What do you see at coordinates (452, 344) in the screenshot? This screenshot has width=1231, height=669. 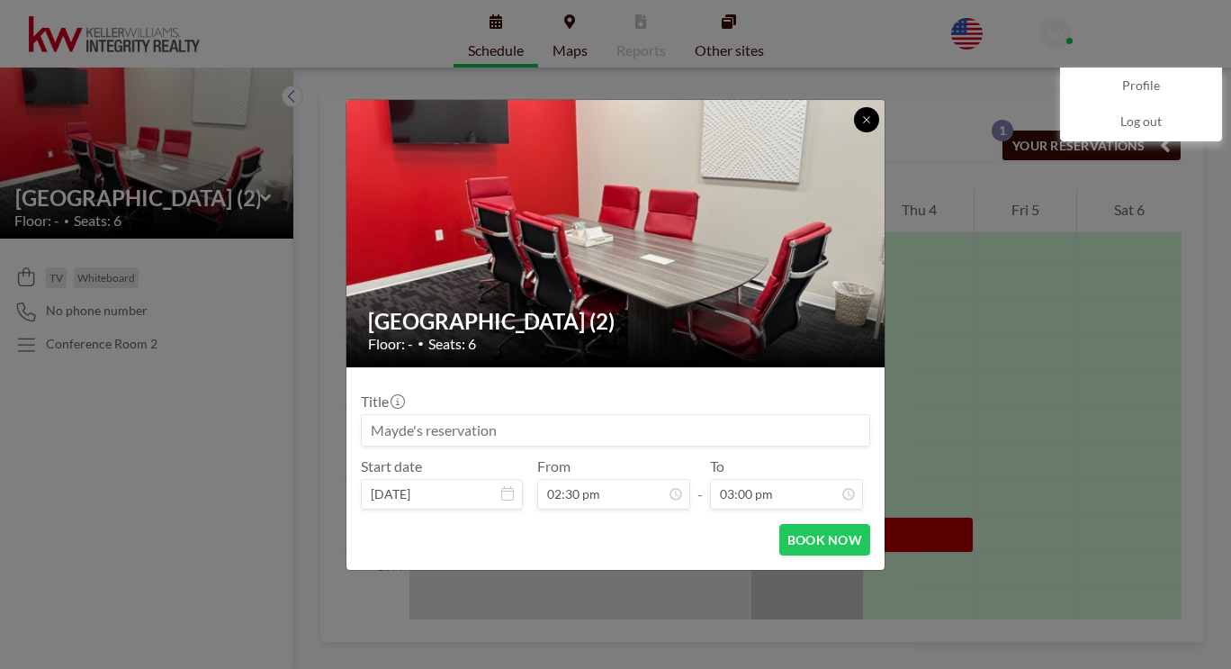 I see `span: Seats: 6` at bounding box center [452, 344].